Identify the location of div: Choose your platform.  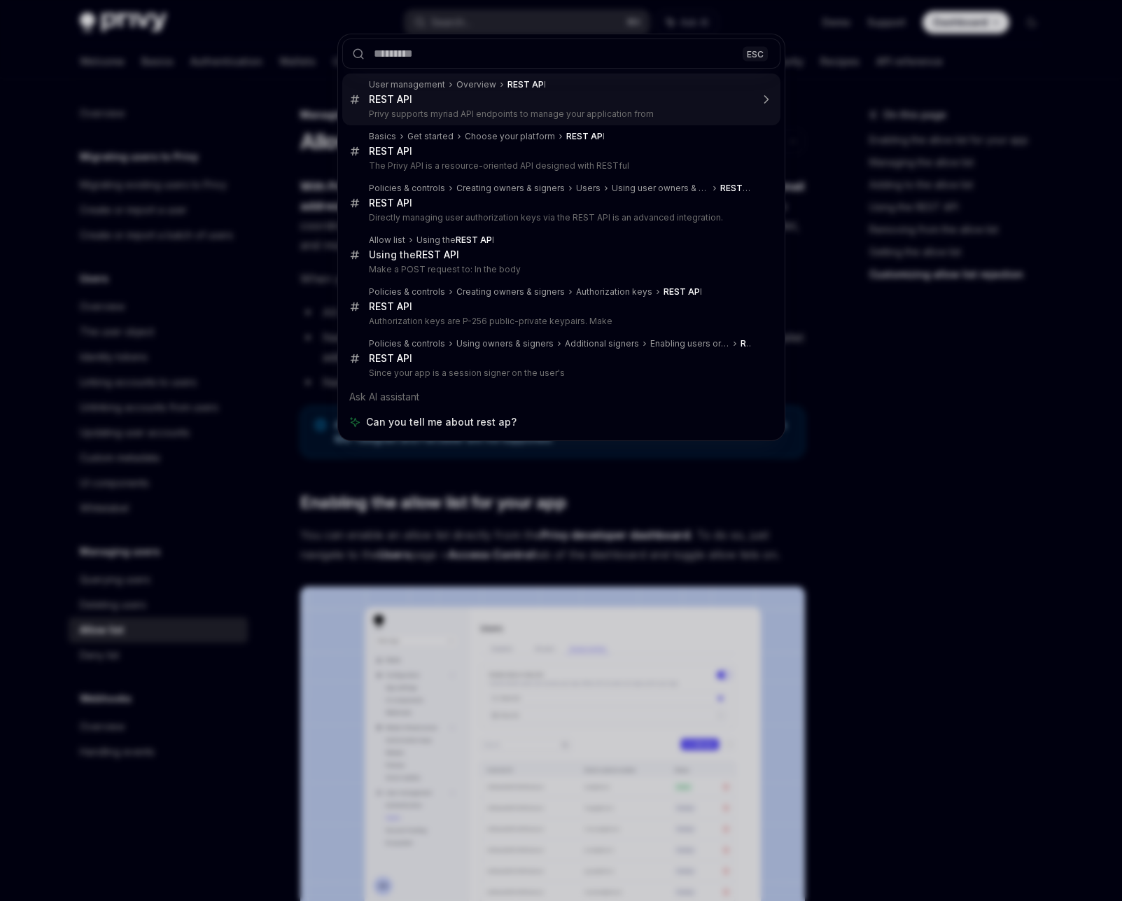
(510, 137).